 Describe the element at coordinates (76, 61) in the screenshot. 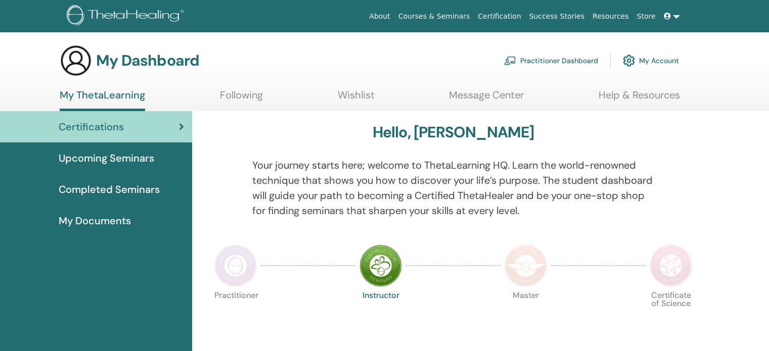

I see `img: generic-user-icon.jpg` at that location.